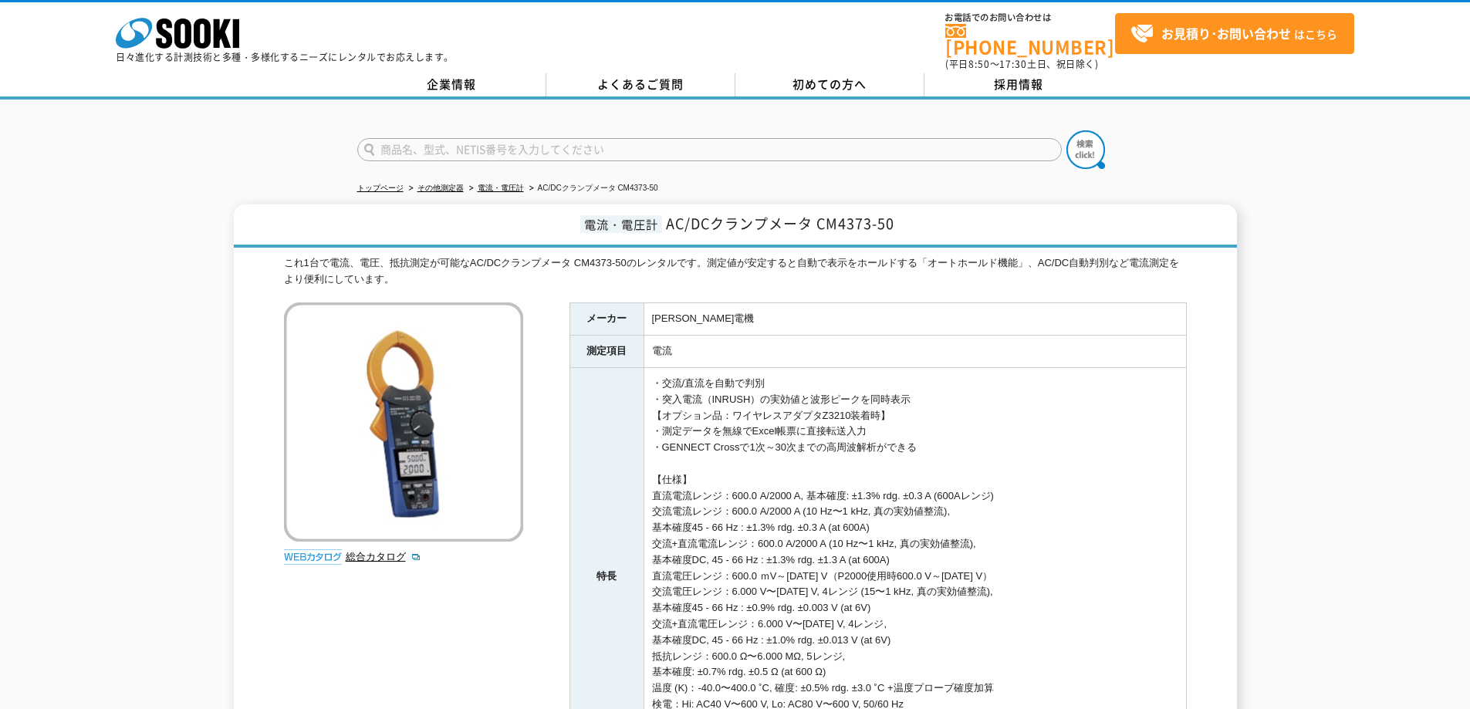 The image size is (1470, 709). What do you see at coordinates (1226, 33) in the screenshot?
I see `strong: お見積り･お問い合わせ` at bounding box center [1226, 33].